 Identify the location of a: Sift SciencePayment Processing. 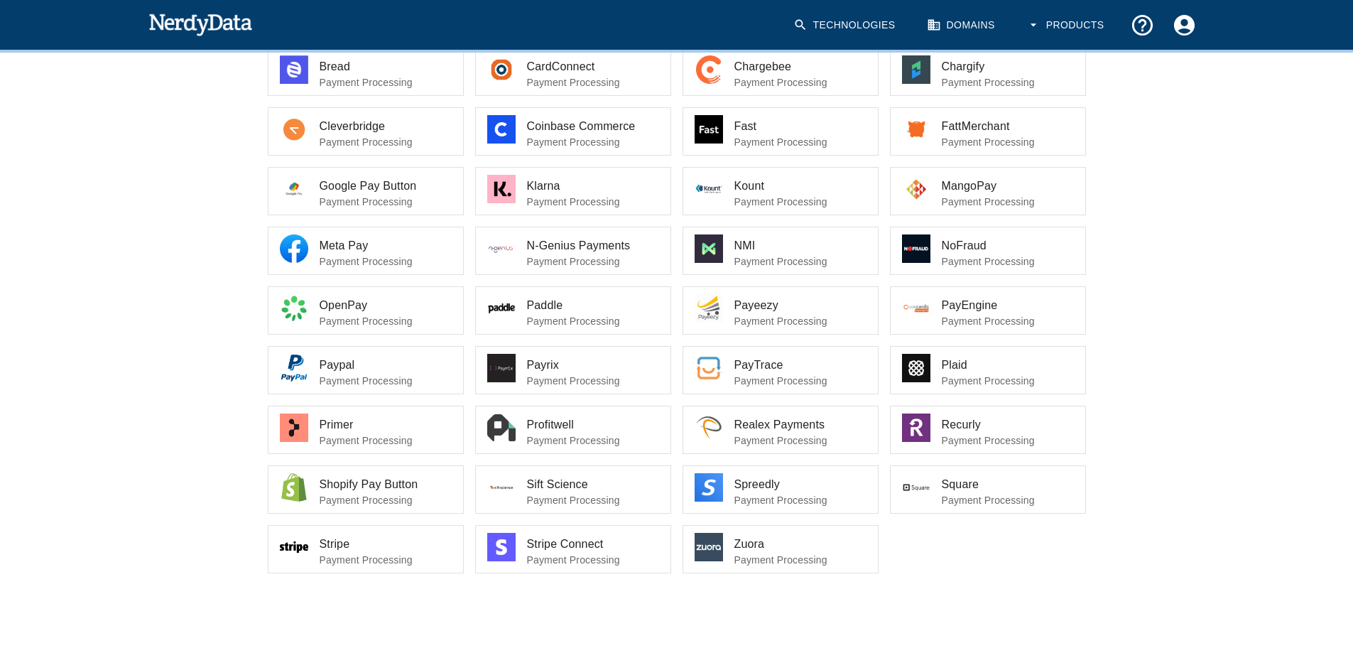
(573, 489).